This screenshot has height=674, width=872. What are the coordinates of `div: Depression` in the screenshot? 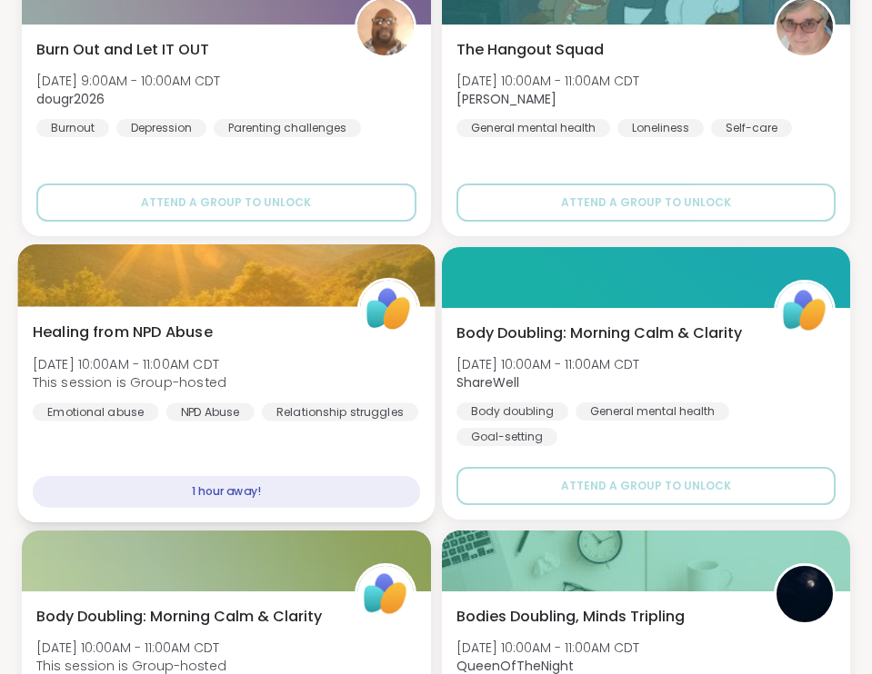 It's located at (161, 128).